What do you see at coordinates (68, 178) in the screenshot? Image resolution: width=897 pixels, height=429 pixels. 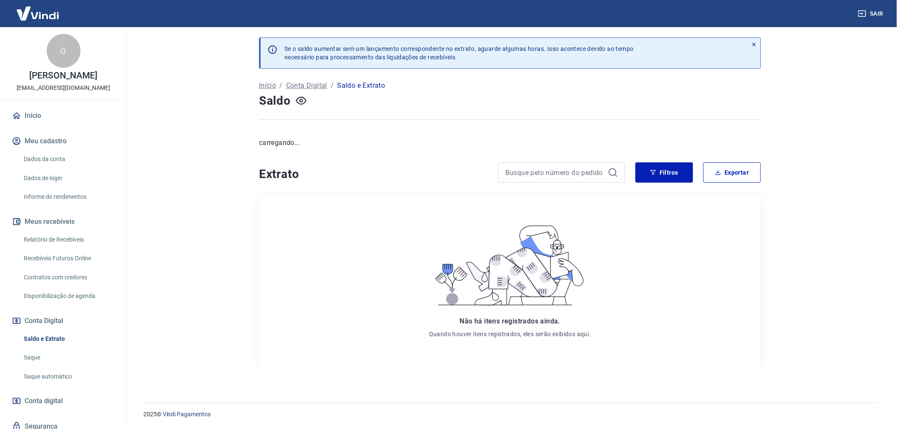 I see `a: Dados de login` at bounding box center [68, 178].